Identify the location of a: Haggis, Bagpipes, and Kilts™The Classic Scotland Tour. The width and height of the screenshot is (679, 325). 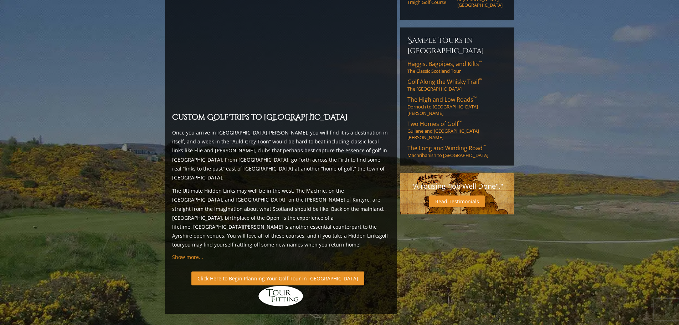
(457, 67).